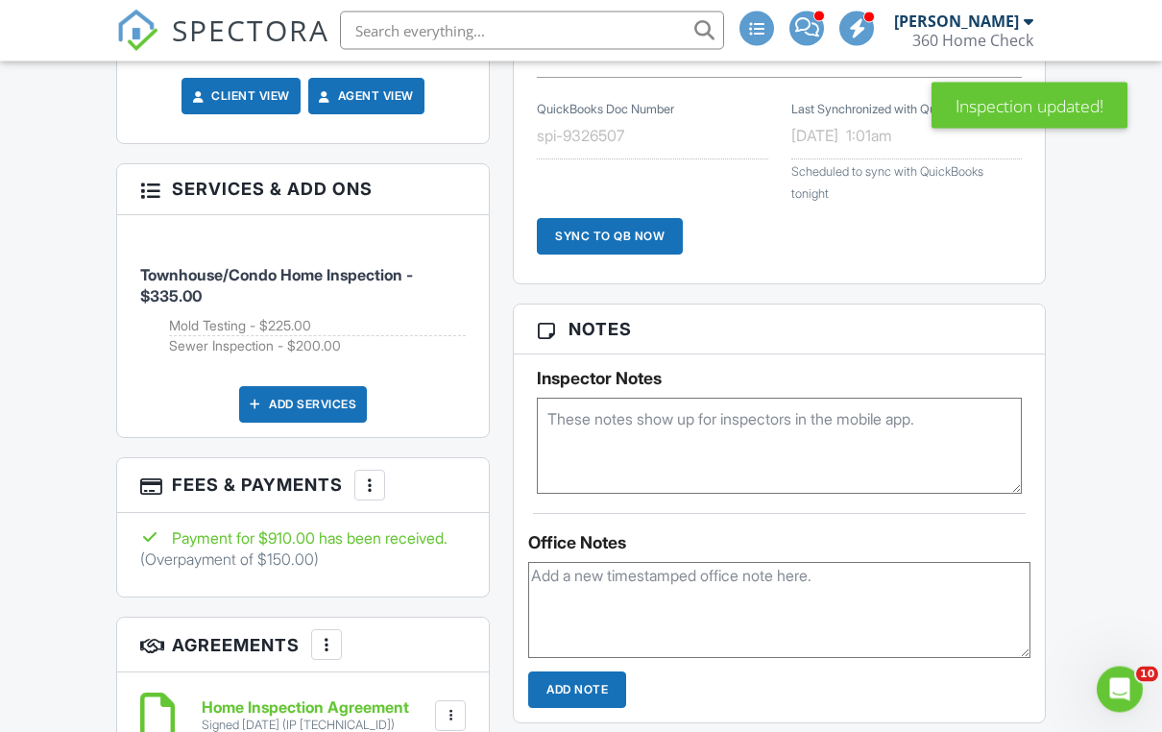 The height and width of the screenshot is (732, 1162). I want to click on span: SPECTORA, so click(251, 30).